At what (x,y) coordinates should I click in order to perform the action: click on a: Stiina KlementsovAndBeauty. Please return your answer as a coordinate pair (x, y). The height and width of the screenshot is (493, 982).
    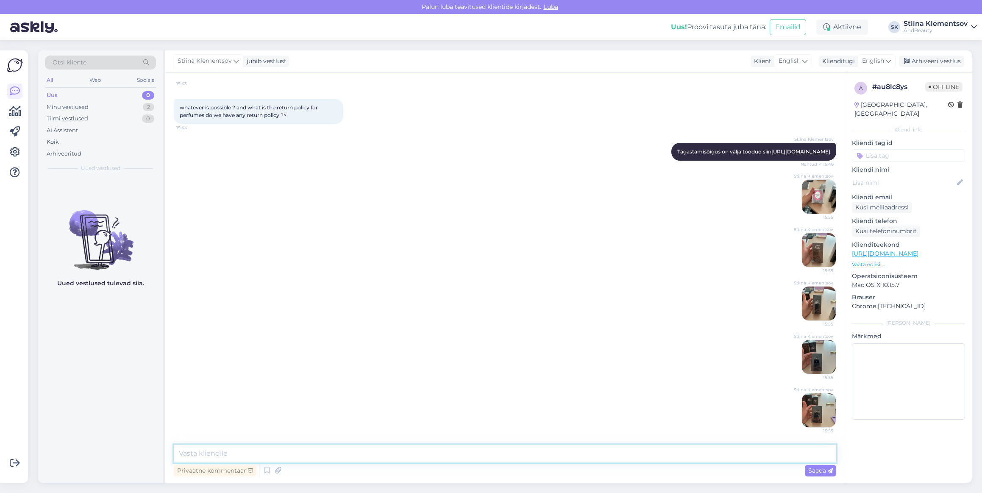
    Looking at the image, I should click on (940, 27).